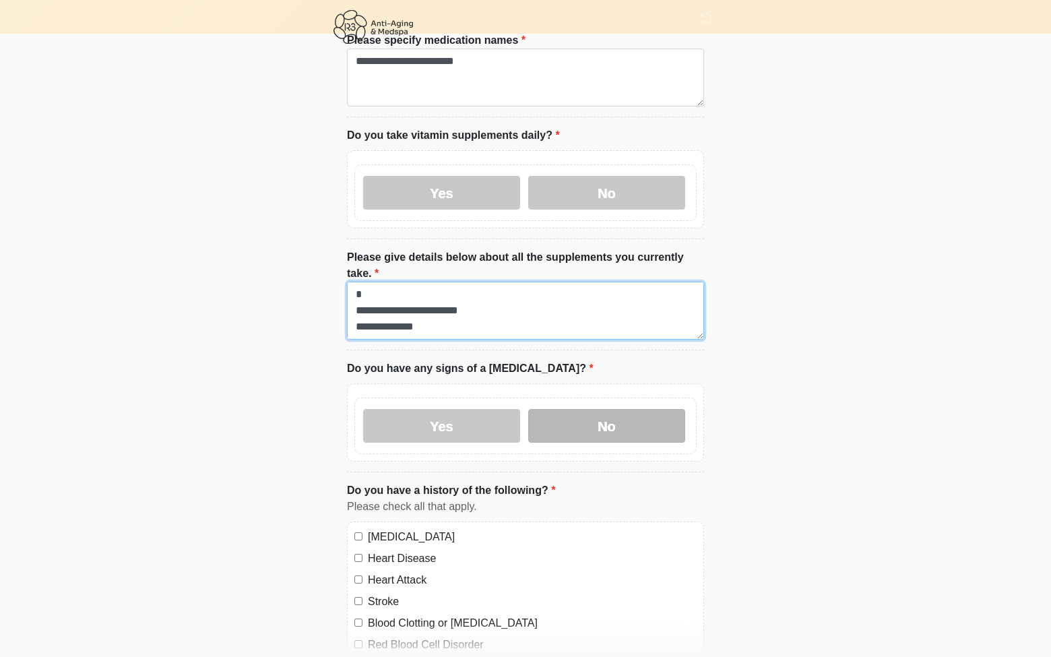  Describe the element at coordinates (358, 644) in the screenshot. I see `input: Red Blood Cell Disorder` at that location.